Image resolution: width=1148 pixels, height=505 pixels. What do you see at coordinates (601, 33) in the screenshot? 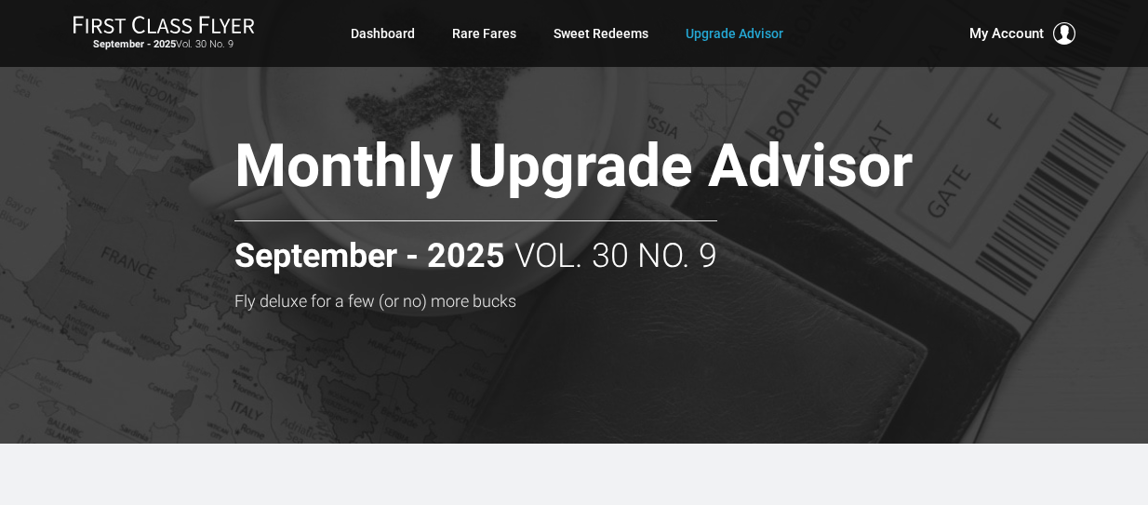
I see `a: Sweet Redeems` at bounding box center [601, 33].